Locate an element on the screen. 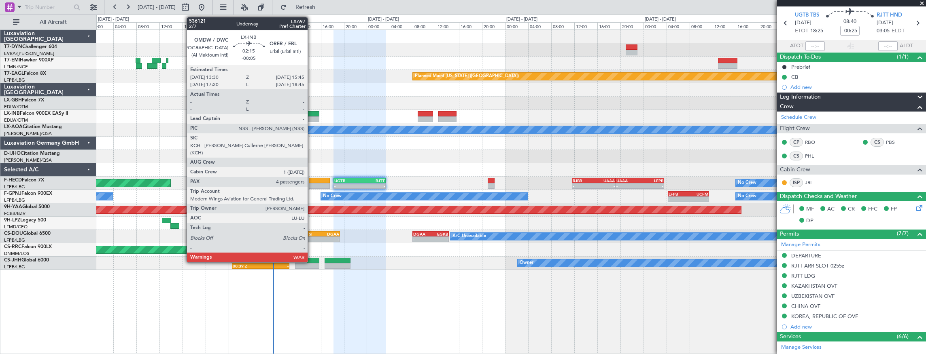 The width and height of the screenshot is (926, 354). span: LX-AOA is located at coordinates (13, 127).